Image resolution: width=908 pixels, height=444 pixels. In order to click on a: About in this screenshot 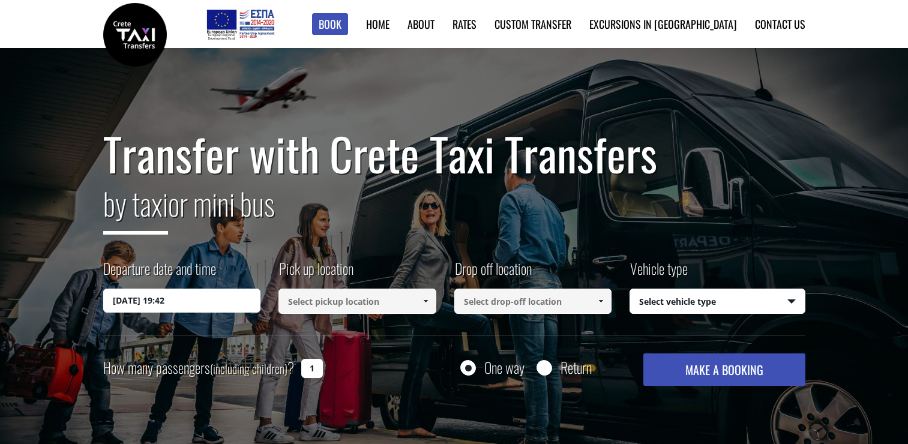, I will do `click(421, 24)`.